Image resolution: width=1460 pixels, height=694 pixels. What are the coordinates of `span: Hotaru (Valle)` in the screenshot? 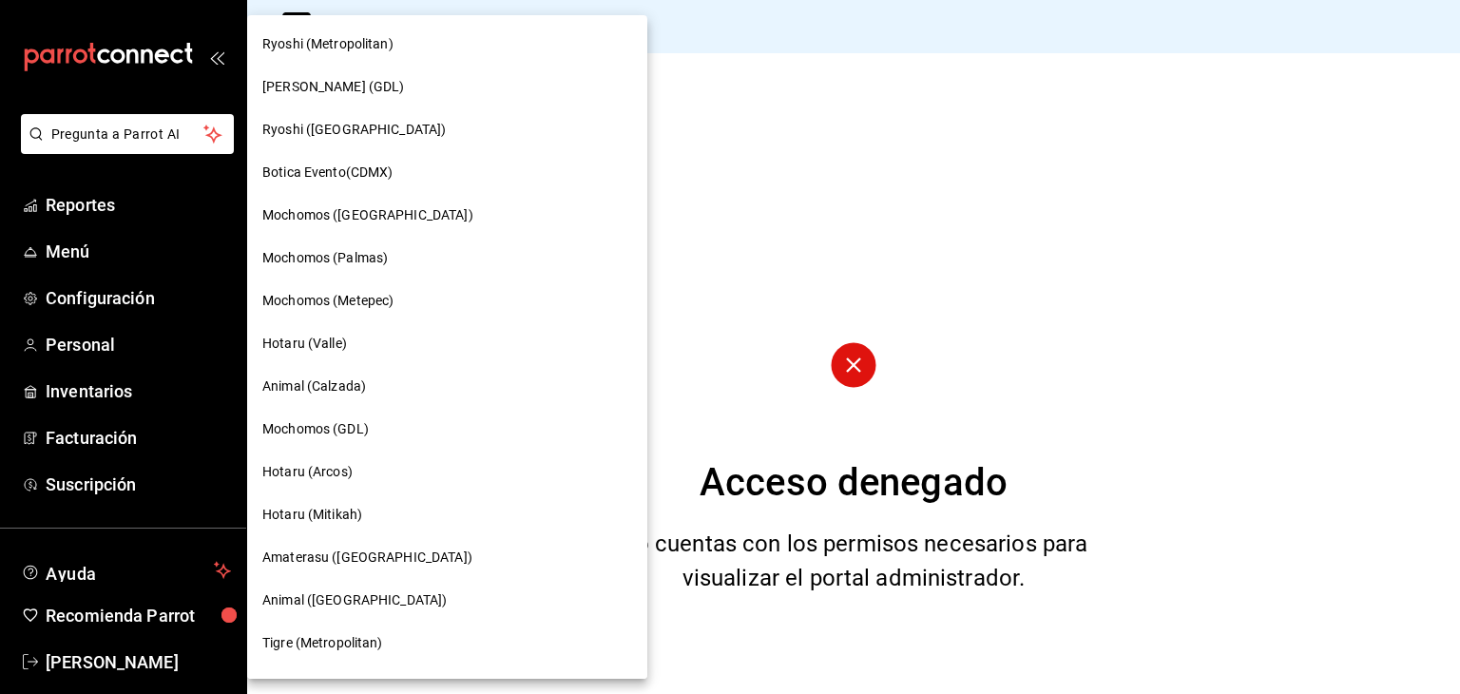 It's located at (304, 343).